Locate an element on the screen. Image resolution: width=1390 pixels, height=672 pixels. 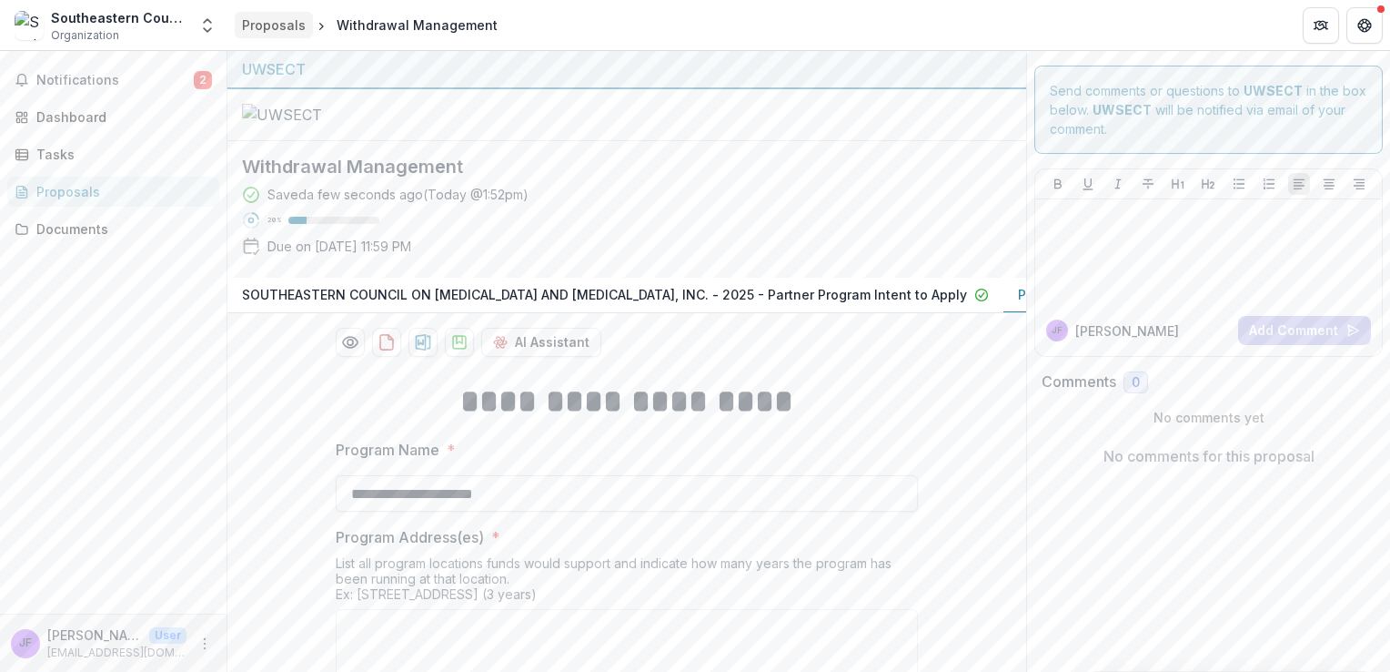
button: Heading 2 is located at coordinates (1208, 184).